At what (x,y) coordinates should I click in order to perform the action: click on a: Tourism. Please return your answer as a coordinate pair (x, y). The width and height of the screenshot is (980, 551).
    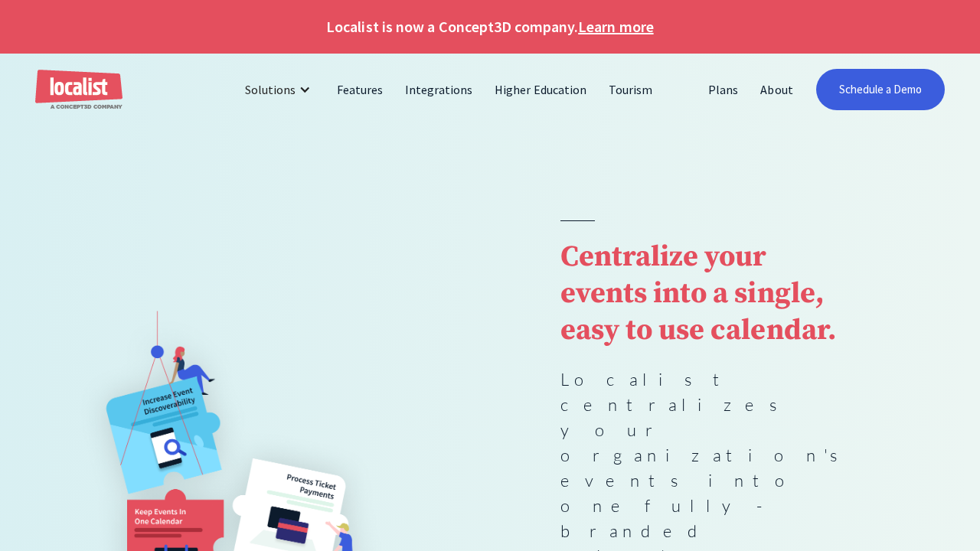
    Looking at the image, I should click on (631, 90).